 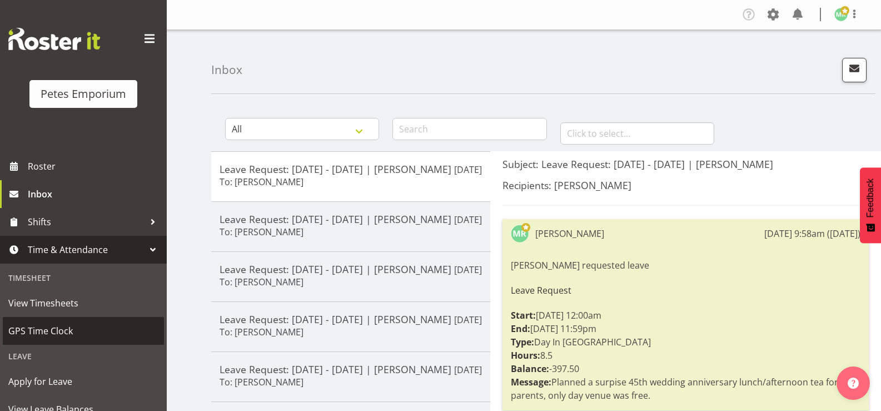 I want to click on div: Timesheet, so click(x=83, y=277).